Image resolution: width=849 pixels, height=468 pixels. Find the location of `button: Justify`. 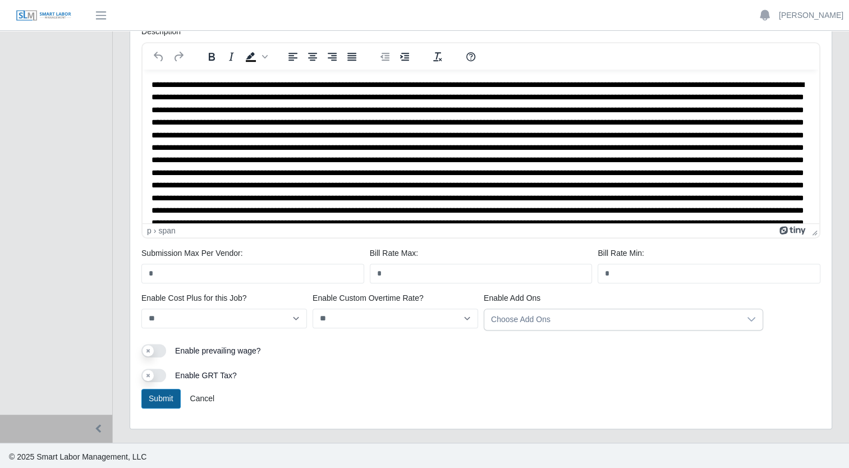

button: Justify is located at coordinates (352, 57).